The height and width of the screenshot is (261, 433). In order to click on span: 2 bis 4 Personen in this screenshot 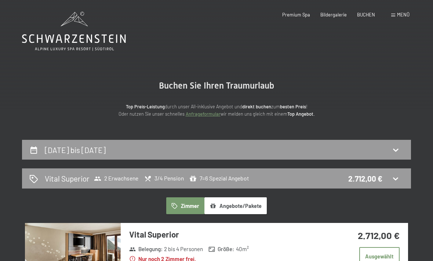, I will do `click(183, 249)`.